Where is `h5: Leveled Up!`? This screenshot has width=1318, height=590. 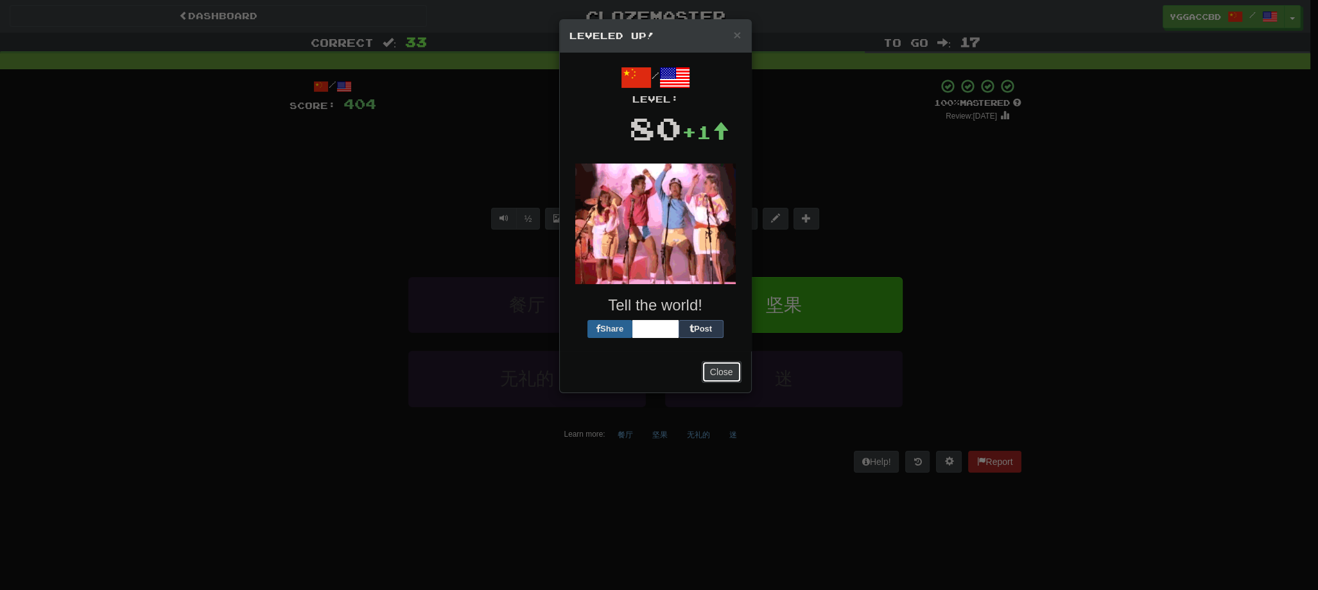 h5: Leveled Up! is located at coordinates (655, 36).